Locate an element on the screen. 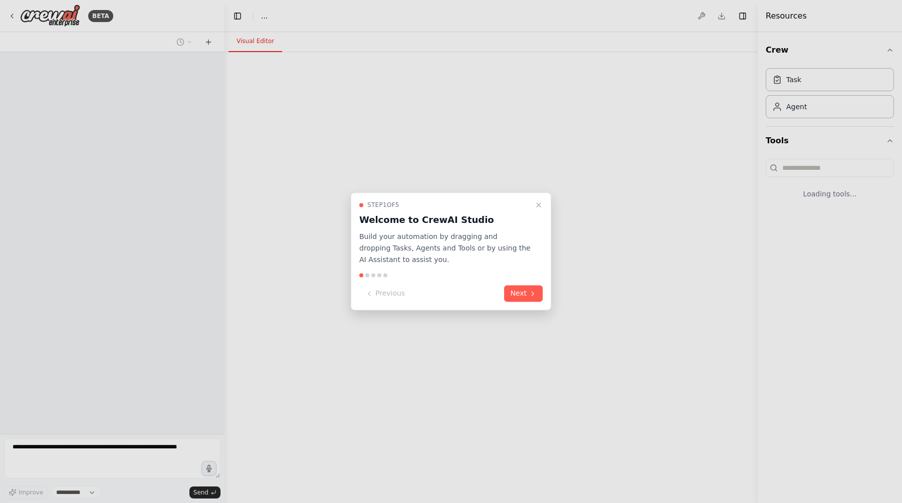  button: Hide left sidebar is located at coordinates (238, 16).